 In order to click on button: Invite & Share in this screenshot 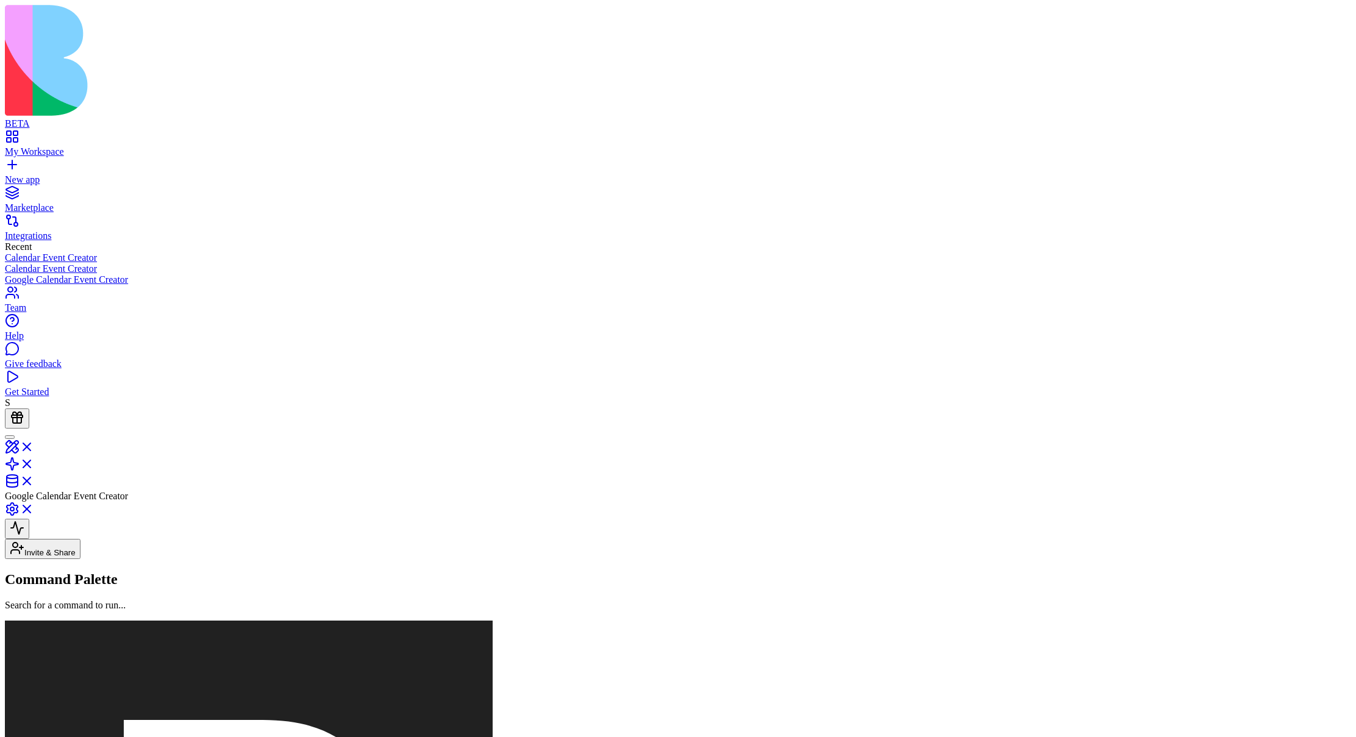, I will do `click(43, 549)`.